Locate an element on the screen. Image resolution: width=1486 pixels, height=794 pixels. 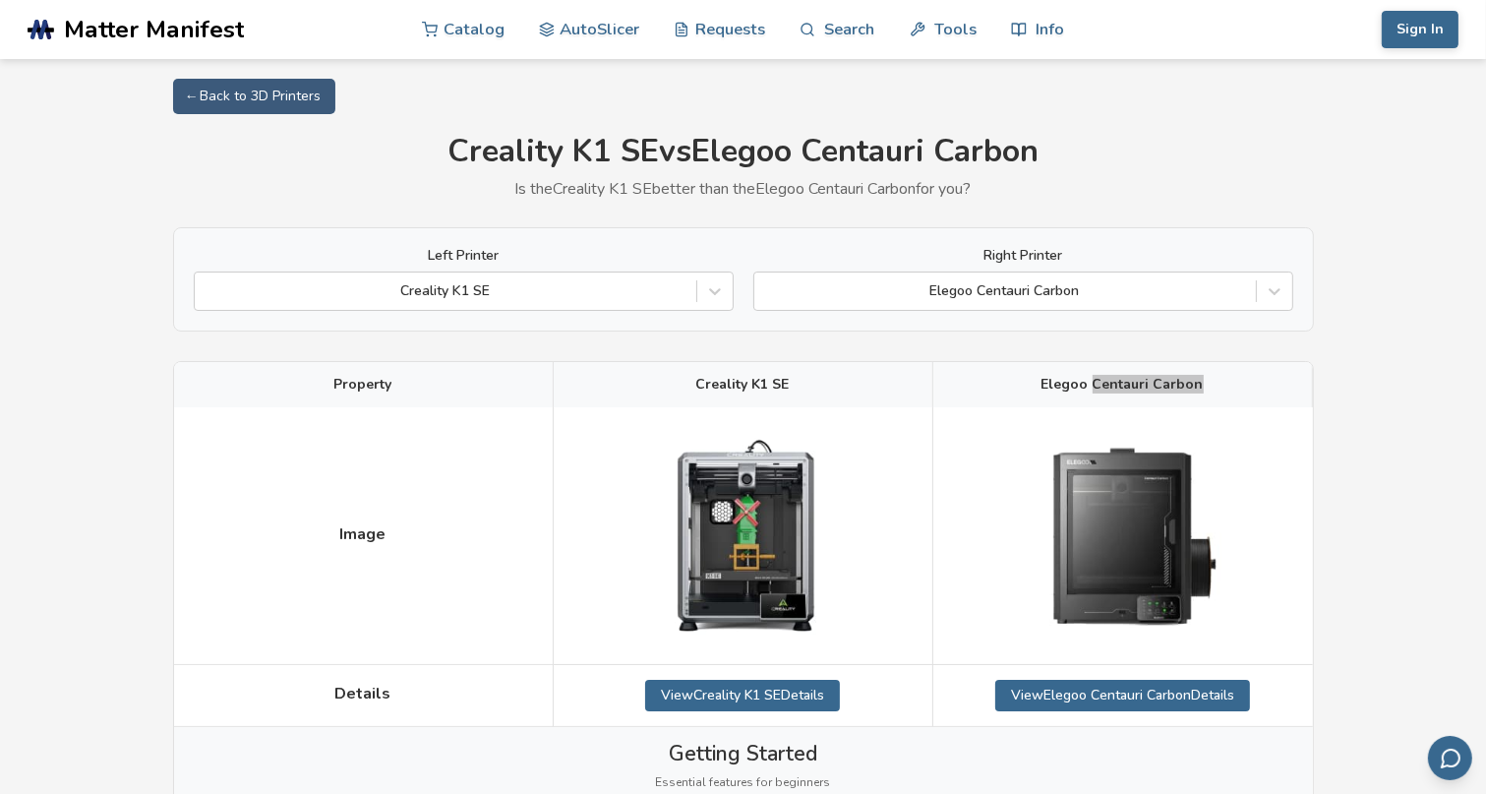
span: Creality K1 SE is located at coordinates (742, 384).